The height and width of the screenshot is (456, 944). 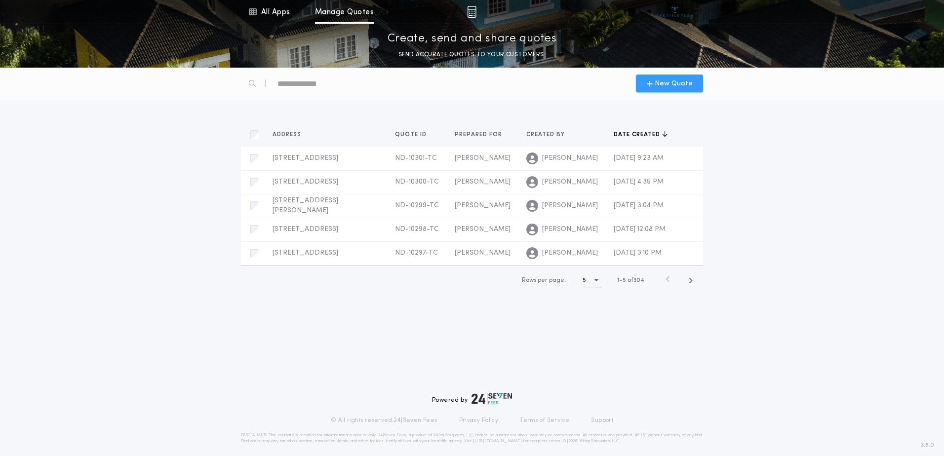 What do you see at coordinates (417, 182) in the screenshot?
I see `span: ND-10300-TC` at bounding box center [417, 182].